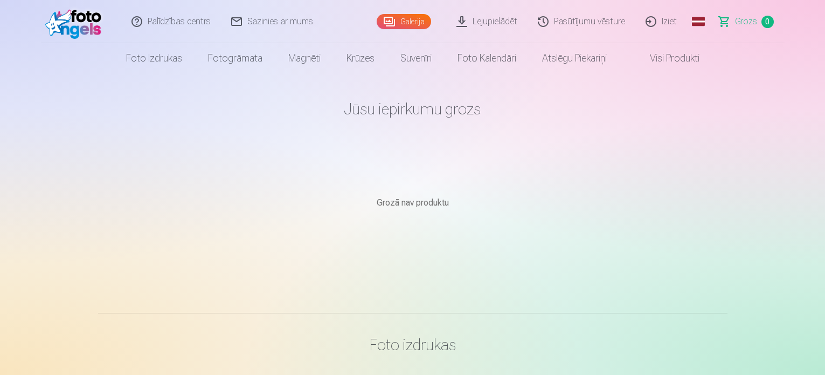 This screenshot has width=825, height=375. Describe the element at coordinates (767, 22) in the screenshot. I see `span: 0` at that location.